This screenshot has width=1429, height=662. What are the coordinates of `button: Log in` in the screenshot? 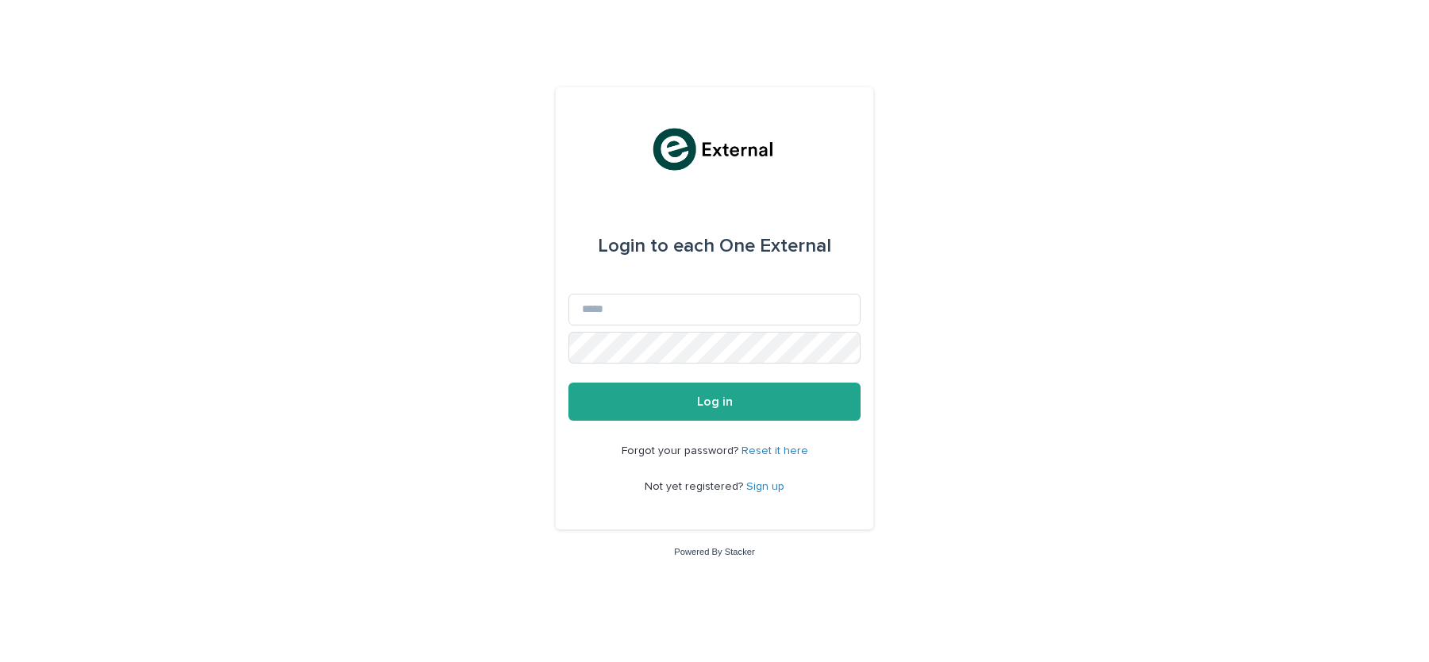 It's located at (714, 402).